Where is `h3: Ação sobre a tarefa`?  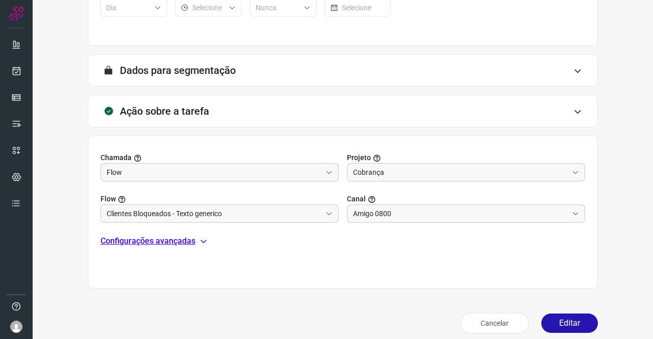 h3: Ação sobre a tarefa is located at coordinates (164, 111).